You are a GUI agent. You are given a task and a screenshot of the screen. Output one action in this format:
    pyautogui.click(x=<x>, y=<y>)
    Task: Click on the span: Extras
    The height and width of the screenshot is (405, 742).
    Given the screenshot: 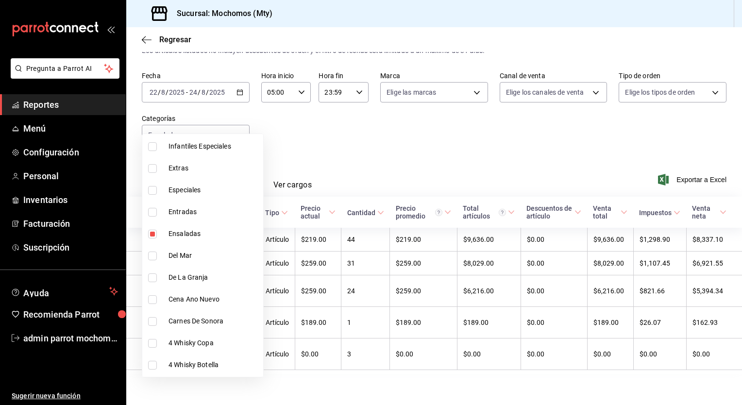 What is the action you would take?
    pyautogui.click(x=214, y=168)
    